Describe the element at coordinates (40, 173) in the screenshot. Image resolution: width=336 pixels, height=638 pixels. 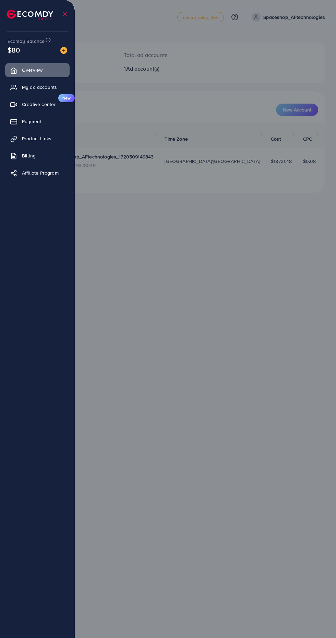
I see `span: Affiliate Program` at that location.